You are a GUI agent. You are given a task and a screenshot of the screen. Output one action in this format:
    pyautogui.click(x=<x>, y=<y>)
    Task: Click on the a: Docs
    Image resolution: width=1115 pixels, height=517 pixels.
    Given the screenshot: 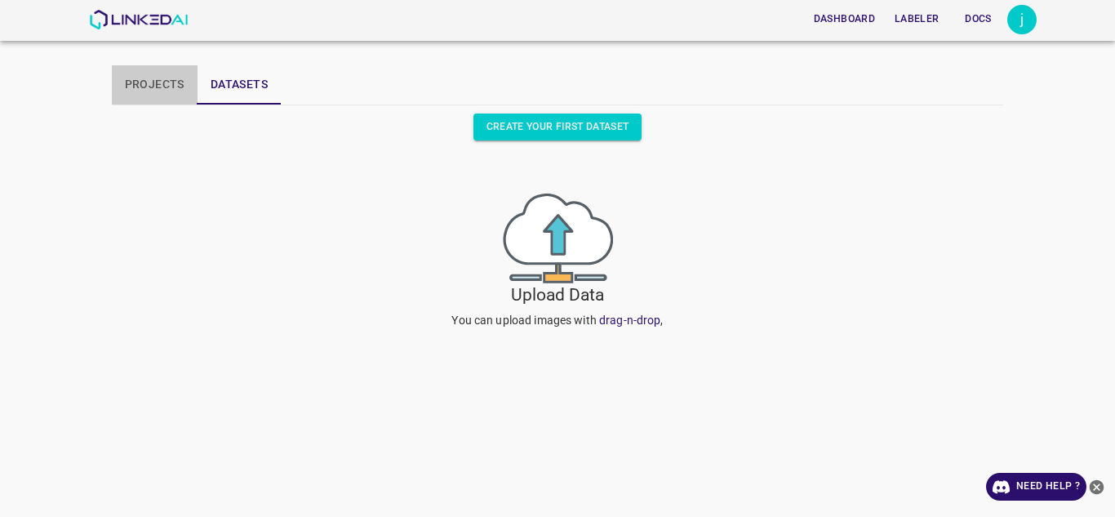 What is the action you would take?
    pyautogui.click(x=978, y=19)
    